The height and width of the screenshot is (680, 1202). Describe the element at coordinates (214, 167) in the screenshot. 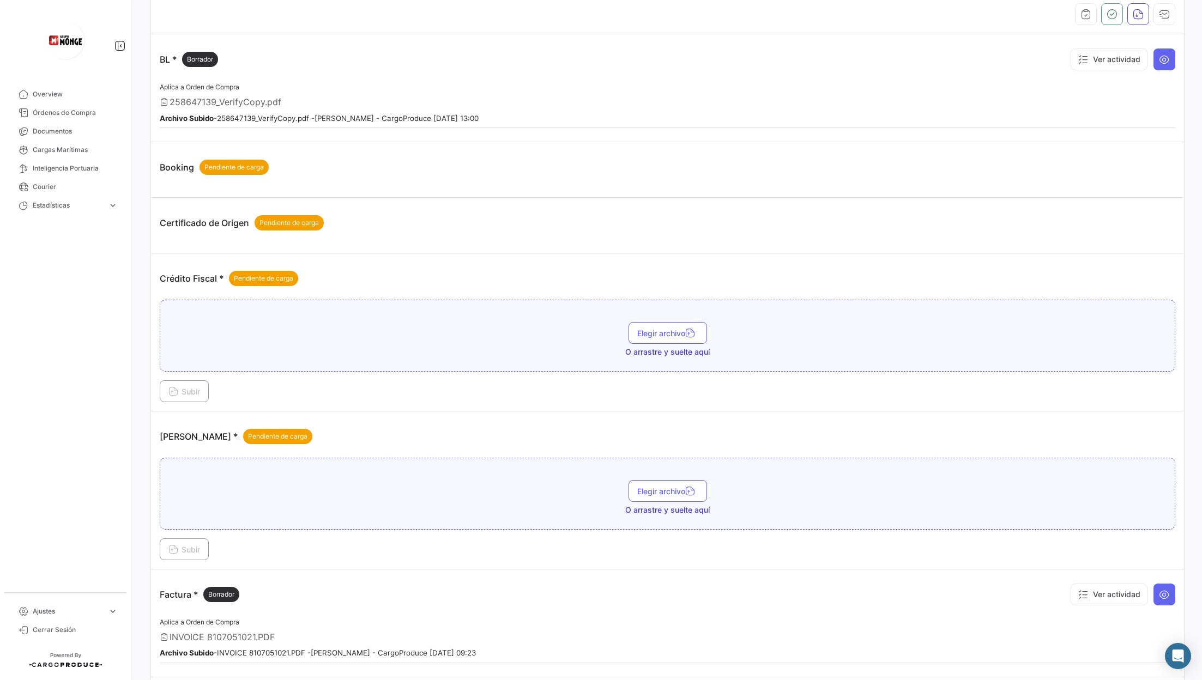

I see `p: Booking` at that location.